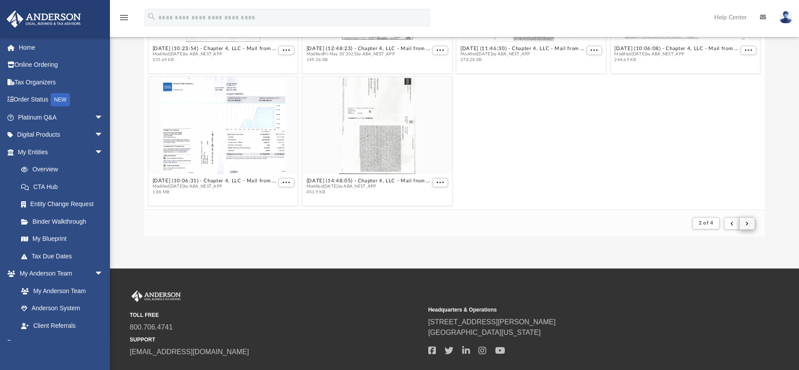 The width and height of the screenshot is (799, 370). I want to click on a: Binder Walkthrough, so click(64, 221).